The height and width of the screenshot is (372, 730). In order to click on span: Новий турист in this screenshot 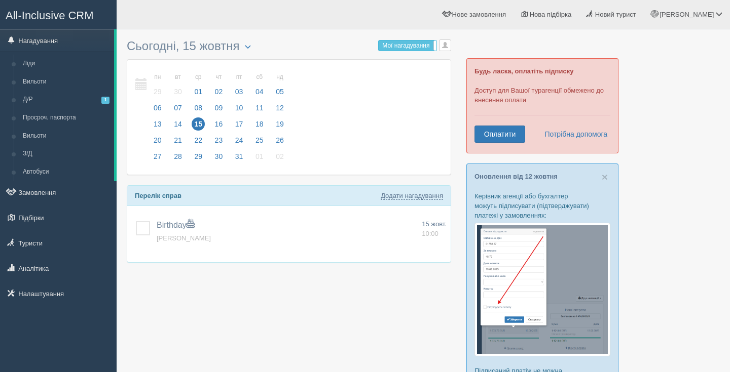, I will do `click(615, 14)`.